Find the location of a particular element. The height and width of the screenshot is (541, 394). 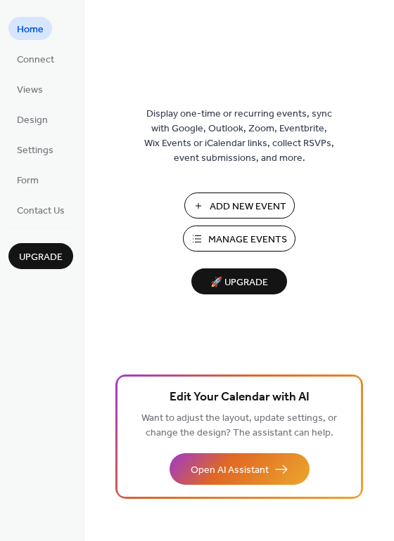

a: Views is located at coordinates (30, 89).